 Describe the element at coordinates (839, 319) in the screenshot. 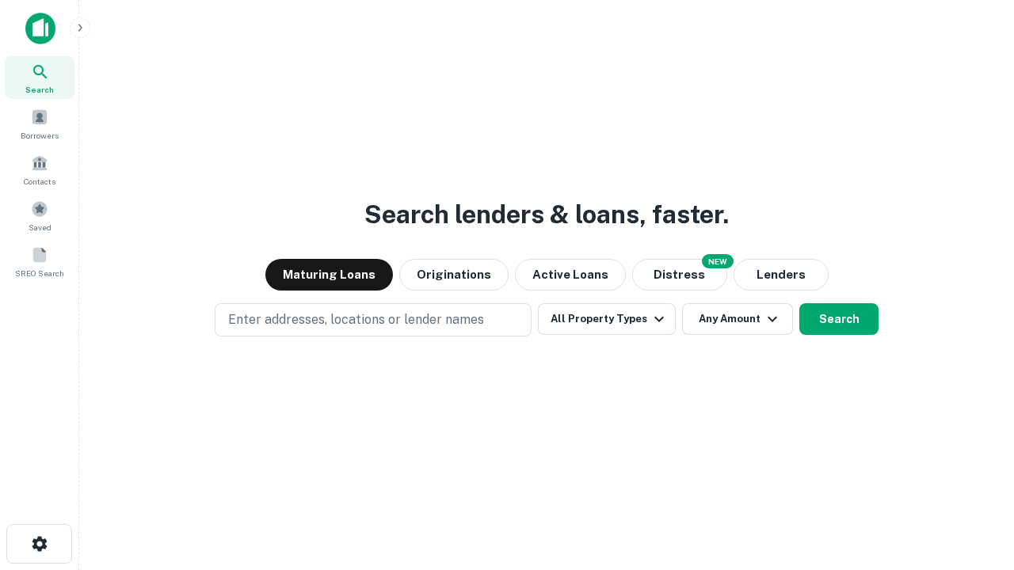

I see `button: Search` at that location.